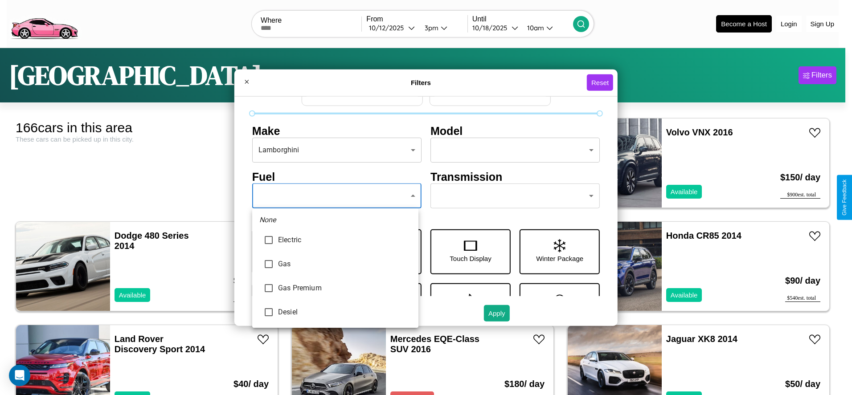 This screenshot has width=852, height=395. I want to click on span: Gas, so click(345, 264).